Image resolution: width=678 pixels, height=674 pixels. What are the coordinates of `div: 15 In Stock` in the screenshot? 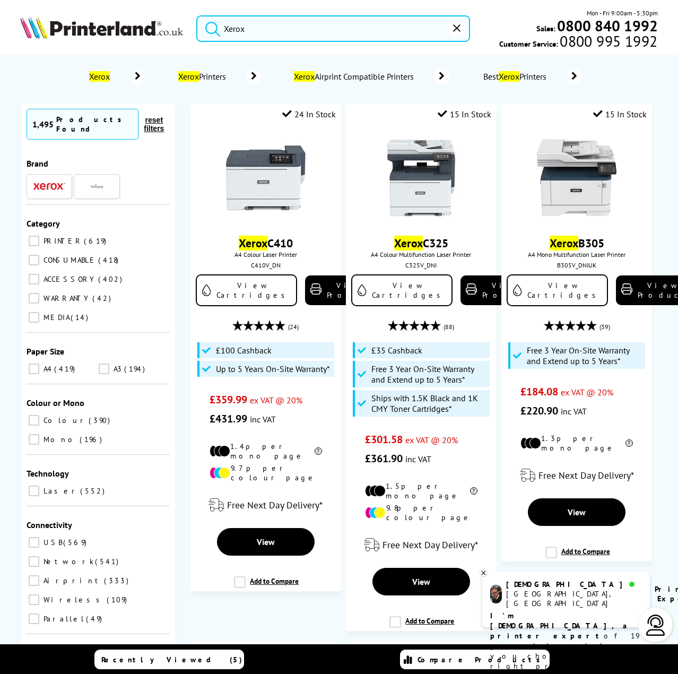 It's located at (620, 114).